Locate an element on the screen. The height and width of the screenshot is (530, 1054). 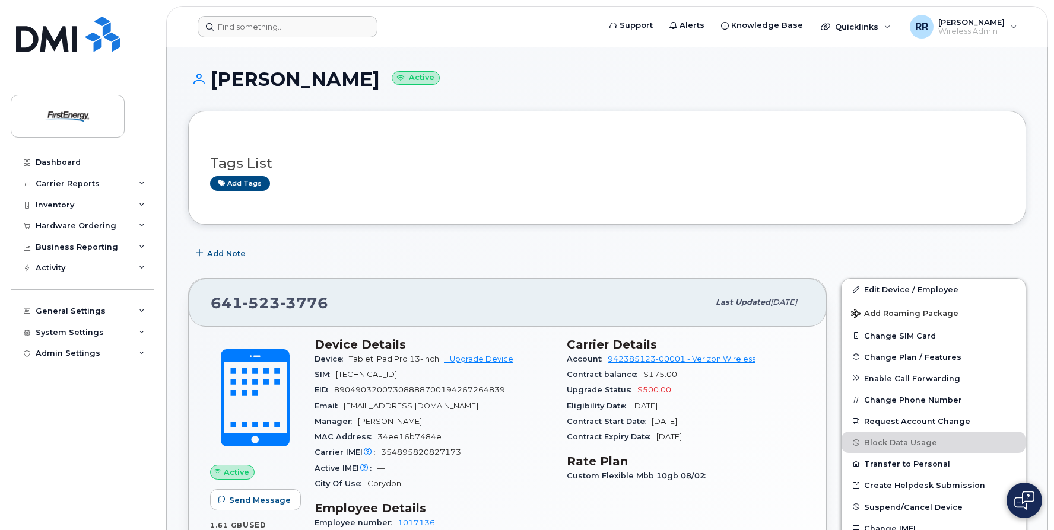
a: Edit Device / Employee is located at coordinates (933, 290).